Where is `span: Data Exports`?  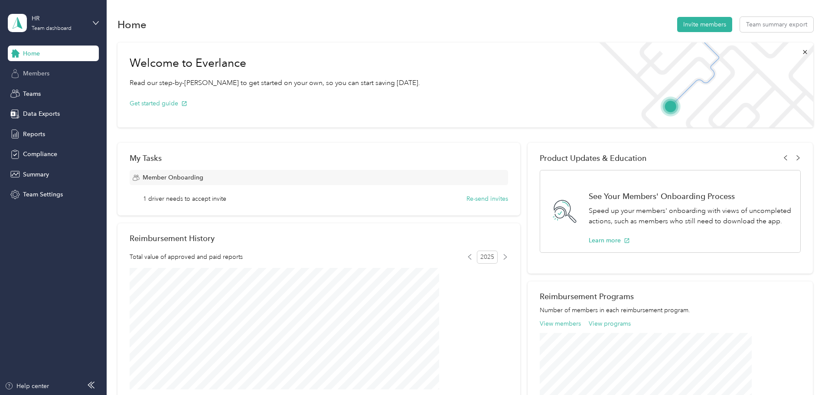
span: Data Exports is located at coordinates (41, 114).